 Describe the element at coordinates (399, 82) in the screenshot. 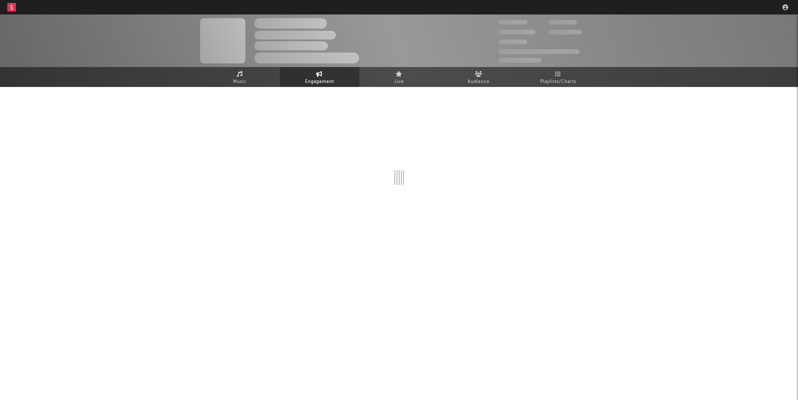

I see `span: Live` at that location.